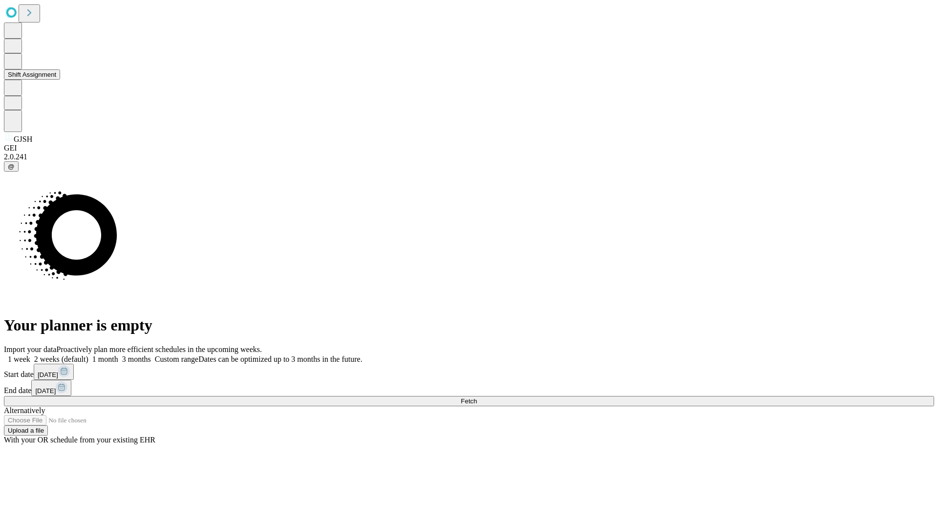 This screenshot has height=528, width=938. I want to click on span: GJSH, so click(23, 139).